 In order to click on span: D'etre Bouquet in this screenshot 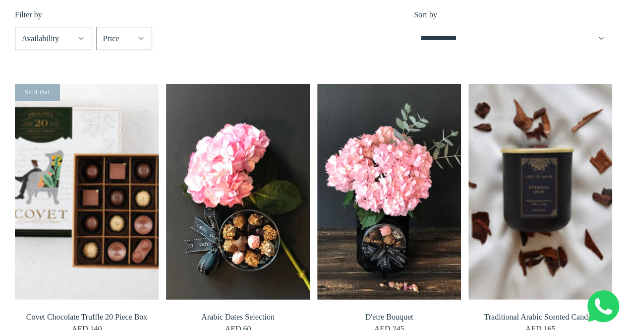, I will do `click(389, 317)`.